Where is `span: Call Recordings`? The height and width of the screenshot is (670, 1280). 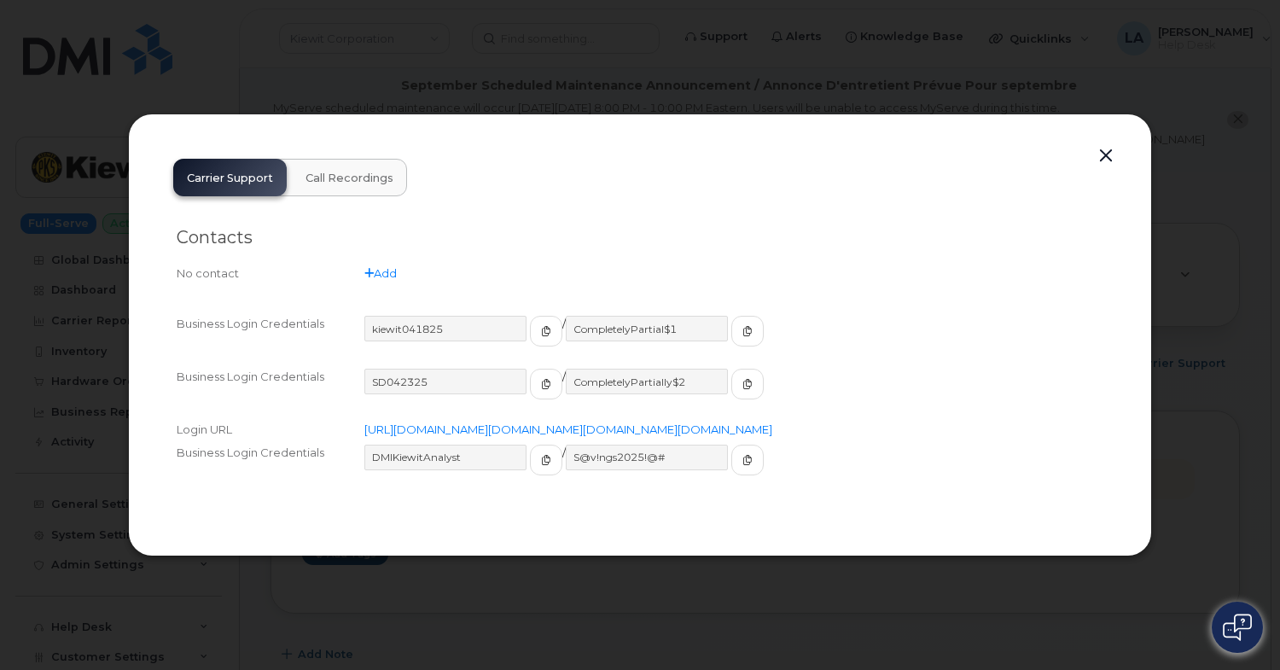 span: Call Recordings is located at coordinates (349, 178).